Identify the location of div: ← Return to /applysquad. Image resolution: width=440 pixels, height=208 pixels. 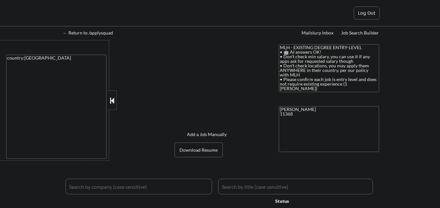
(91, 33).